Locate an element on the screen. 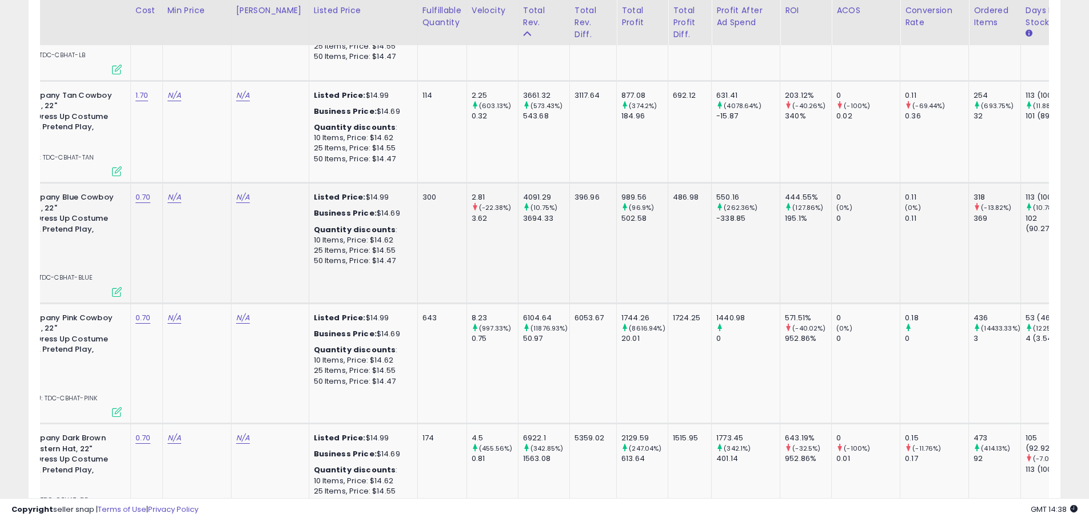 The height and width of the screenshot is (521, 1089). small: (1225%) is located at coordinates (1046, 328).